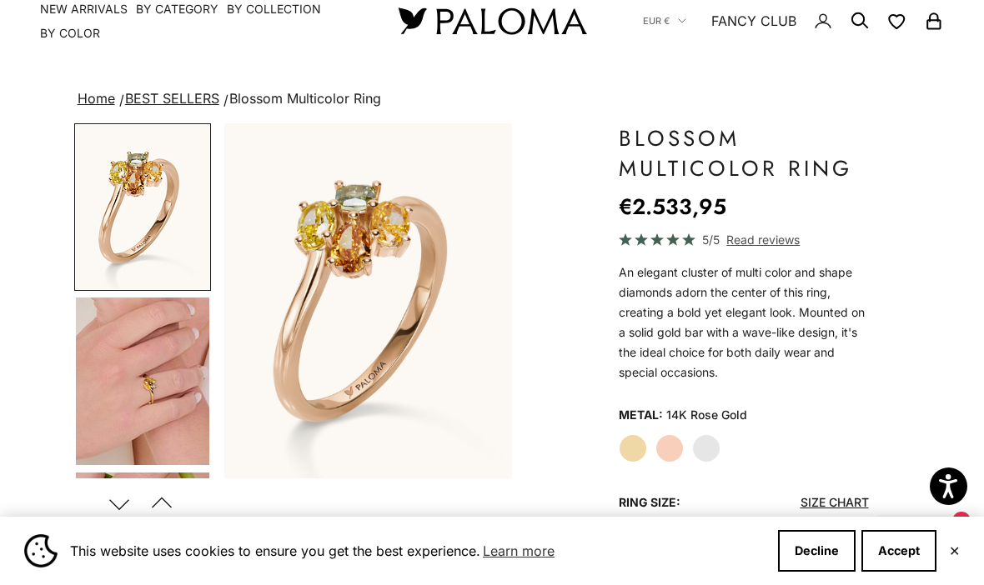  What do you see at coordinates (656, 21) in the screenshot?
I see `span: EUR €` at bounding box center [656, 21].